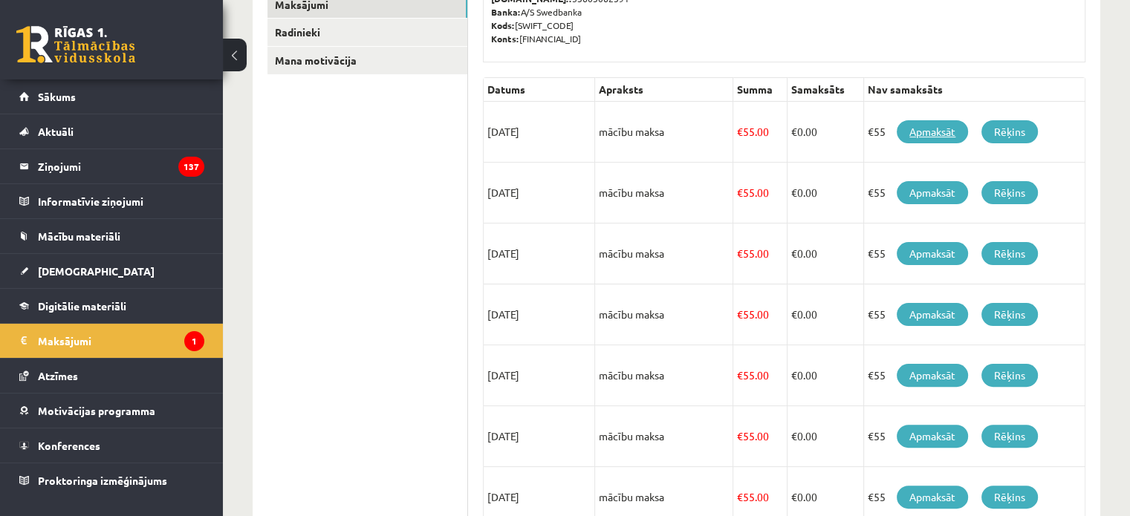  What do you see at coordinates (82, 306) in the screenshot?
I see `span: Digitālie materiāli` at bounding box center [82, 306].